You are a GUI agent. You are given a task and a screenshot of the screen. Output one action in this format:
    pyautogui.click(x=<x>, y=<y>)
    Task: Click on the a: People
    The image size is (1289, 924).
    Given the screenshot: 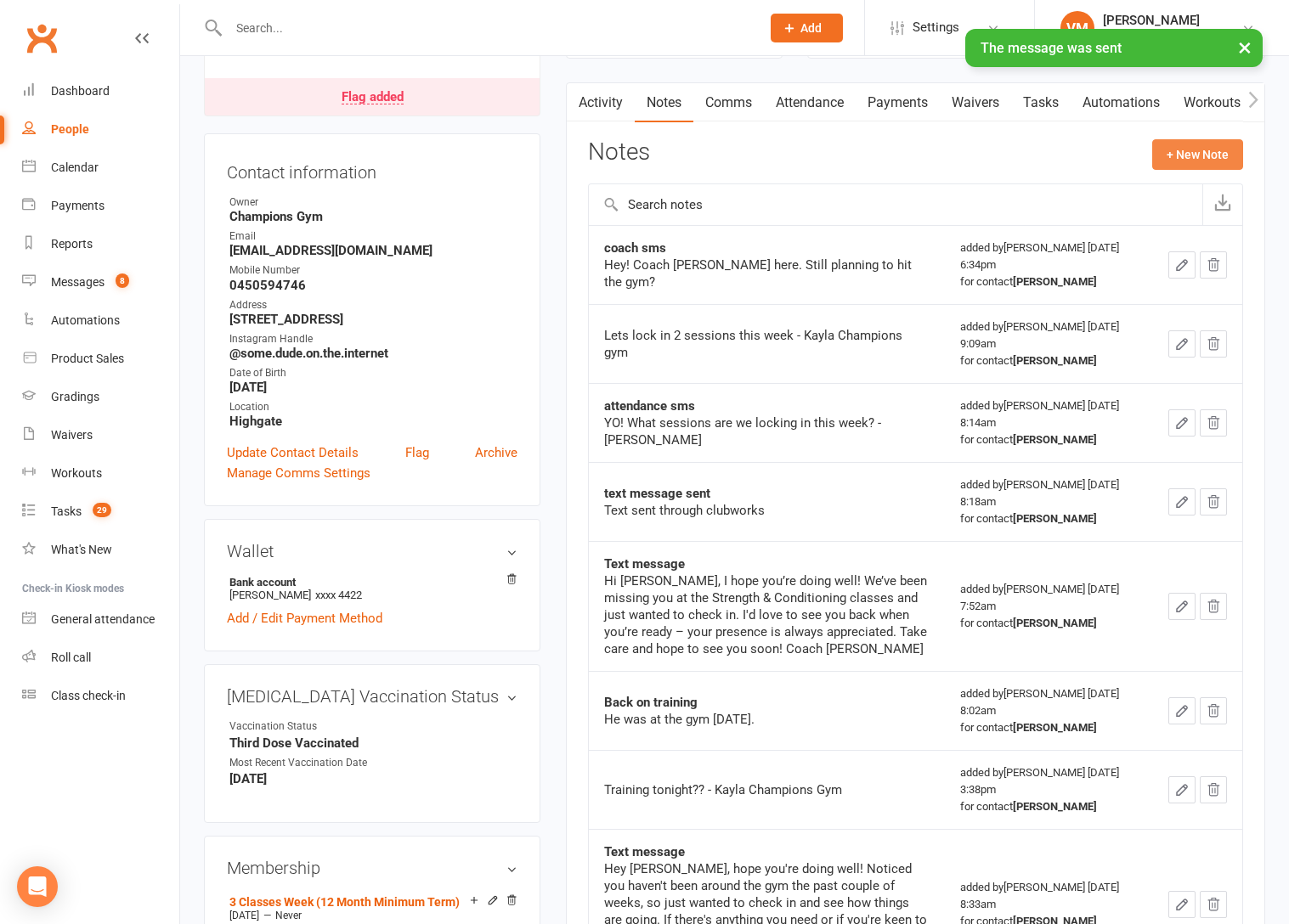 What is the action you would take?
    pyautogui.click(x=100, y=129)
    